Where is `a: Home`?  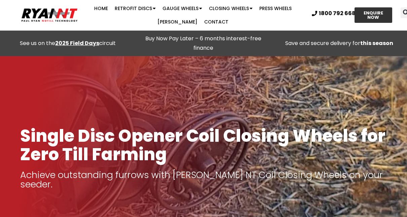
a: Home is located at coordinates (101, 8).